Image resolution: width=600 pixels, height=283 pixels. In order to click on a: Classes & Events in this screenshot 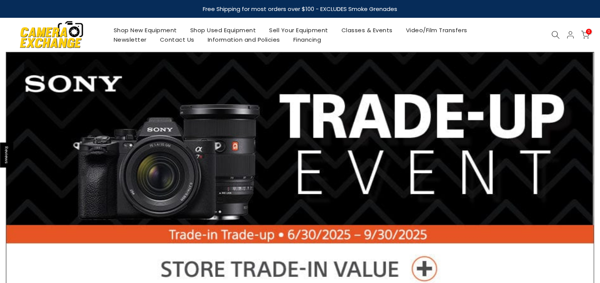, I will do `click(367, 30)`.